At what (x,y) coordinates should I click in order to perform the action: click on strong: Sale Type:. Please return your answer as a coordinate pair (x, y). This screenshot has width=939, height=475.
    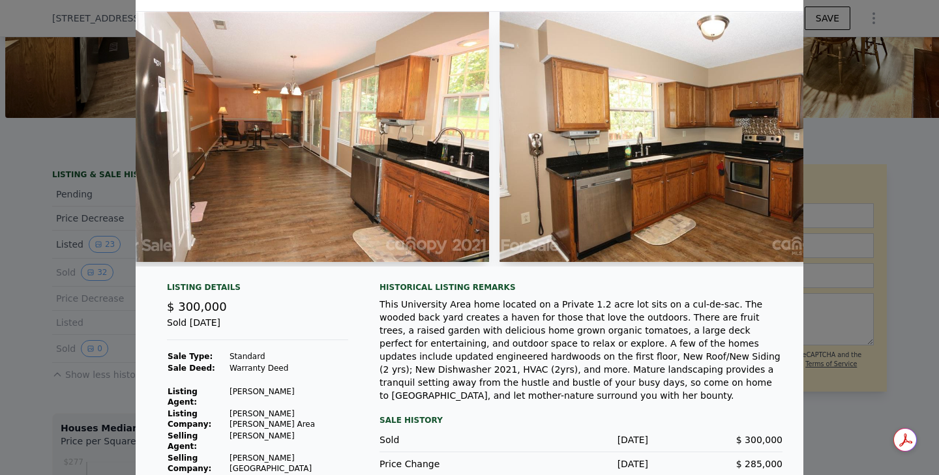
    Looking at the image, I should click on (190, 357).